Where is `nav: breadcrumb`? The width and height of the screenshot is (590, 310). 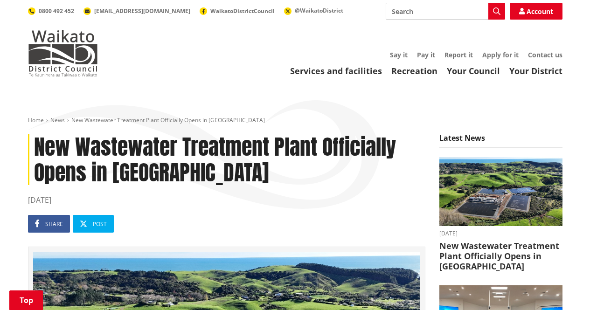 nav: breadcrumb is located at coordinates (295, 120).